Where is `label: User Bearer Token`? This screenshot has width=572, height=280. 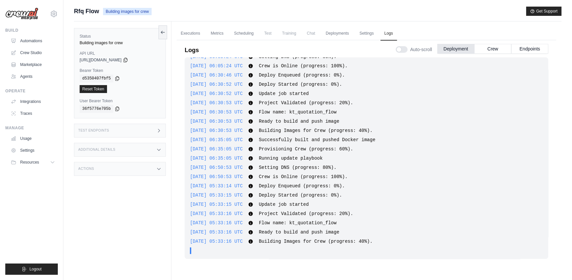 label: User Bearer Token is located at coordinates (120, 101).